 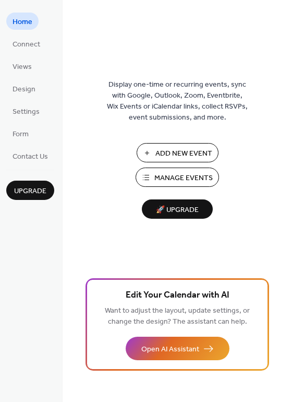 What do you see at coordinates (24, 89) in the screenshot?
I see `span: Design` at bounding box center [24, 89].